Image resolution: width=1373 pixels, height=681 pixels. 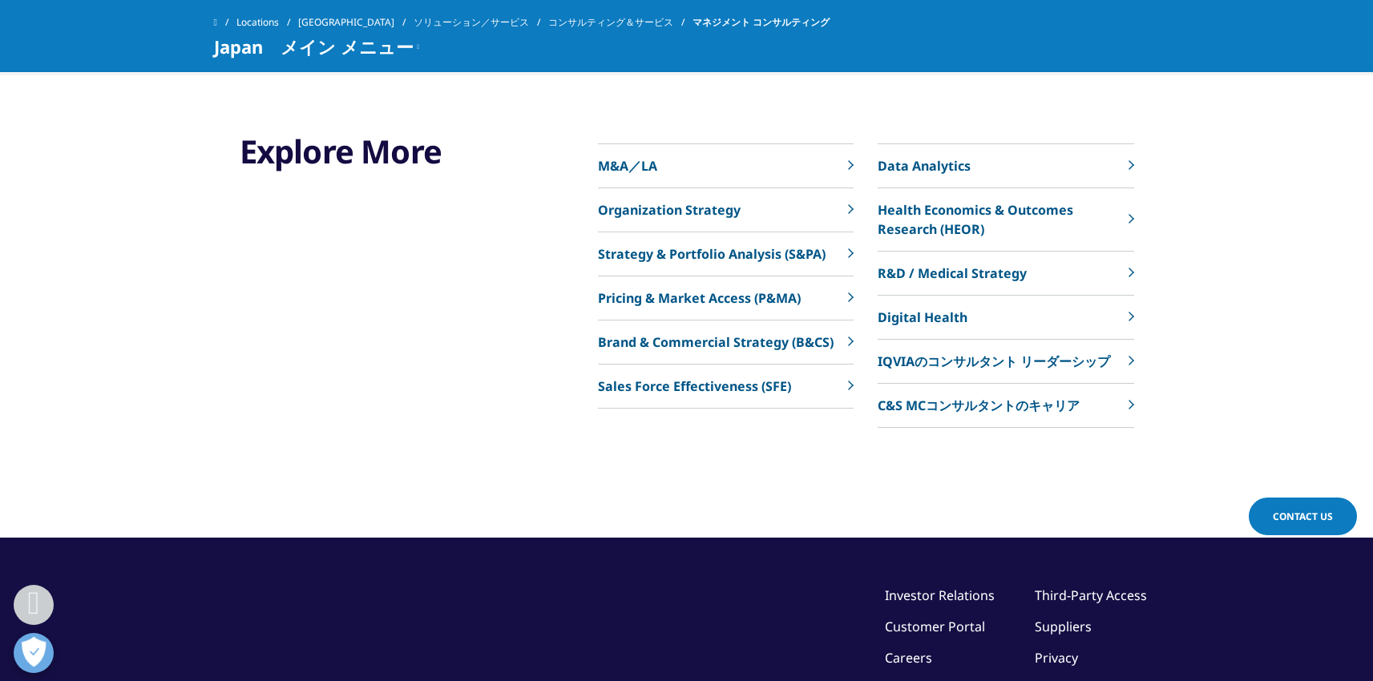 I want to click on span: Contact Us, so click(x=1302, y=516).